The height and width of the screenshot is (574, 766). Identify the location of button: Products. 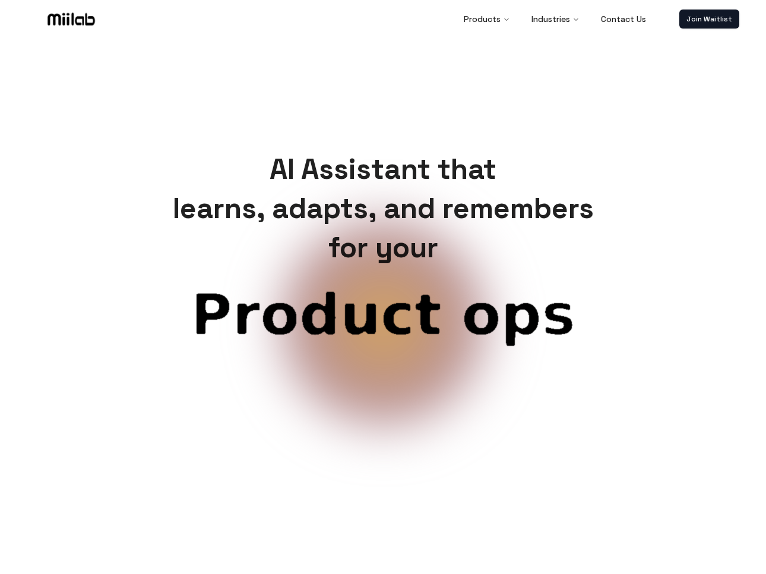
(487, 19).